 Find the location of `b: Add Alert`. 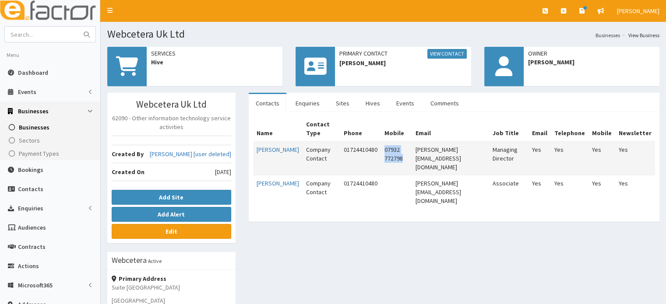

b: Add Alert is located at coordinates (171, 214).